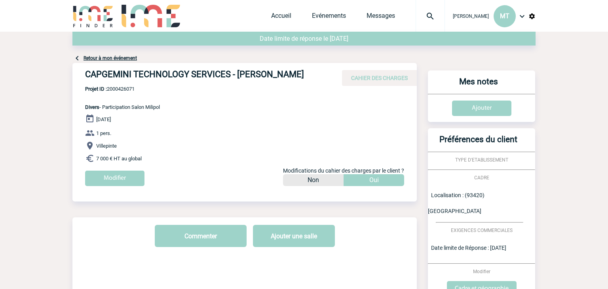 The height and width of the screenshot is (289, 608). I want to click on span: MT, so click(505, 16).